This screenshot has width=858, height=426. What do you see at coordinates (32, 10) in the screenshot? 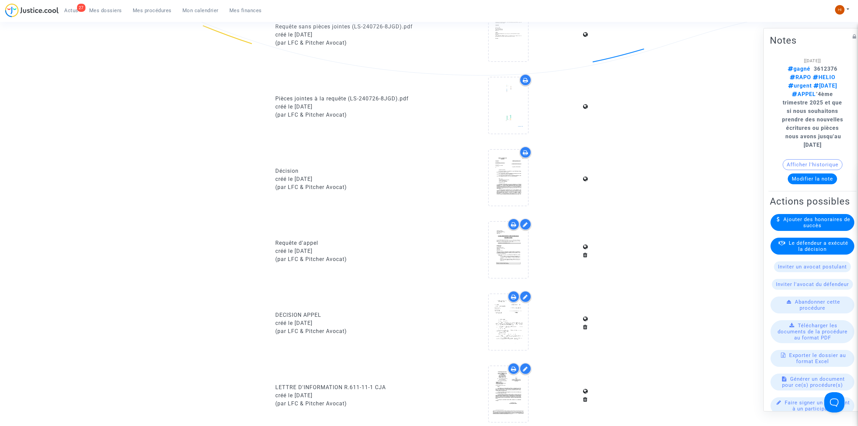
I see `img: jc-logo.svg` at bounding box center [32, 10].